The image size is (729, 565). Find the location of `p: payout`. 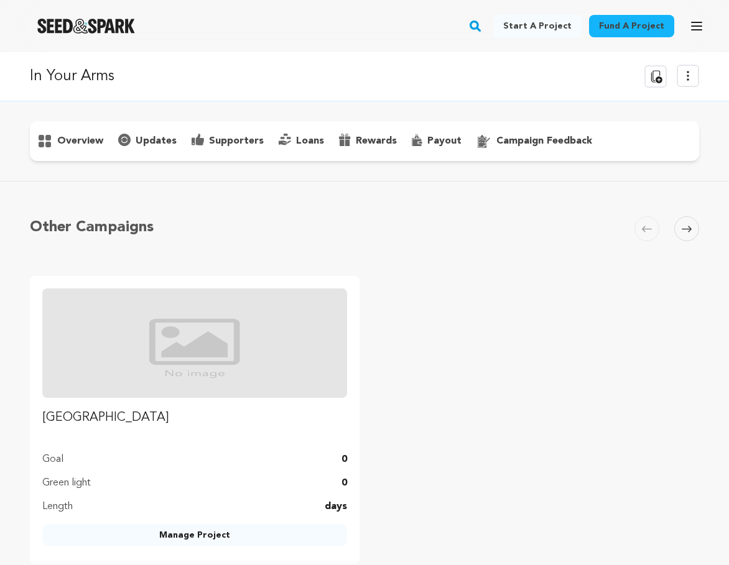

p: payout is located at coordinates (444, 141).